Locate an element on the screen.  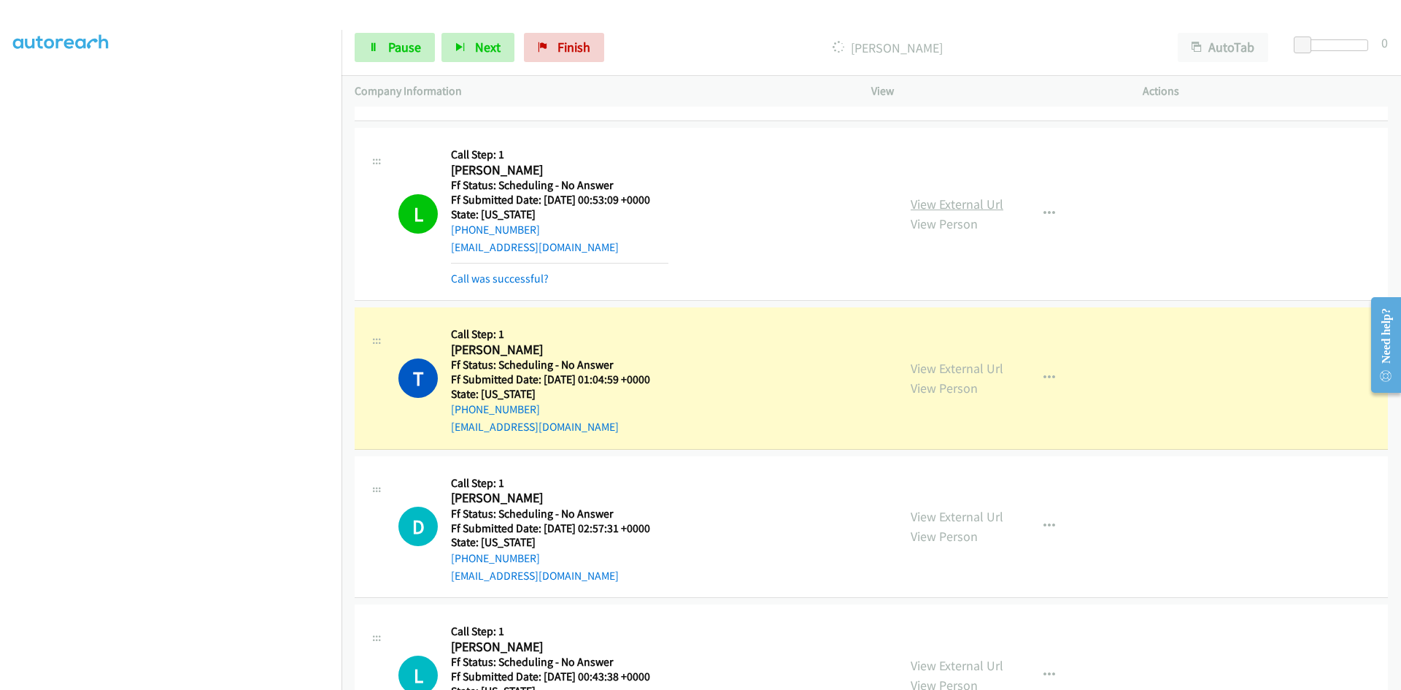
h1: L is located at coordinates (418, 214).